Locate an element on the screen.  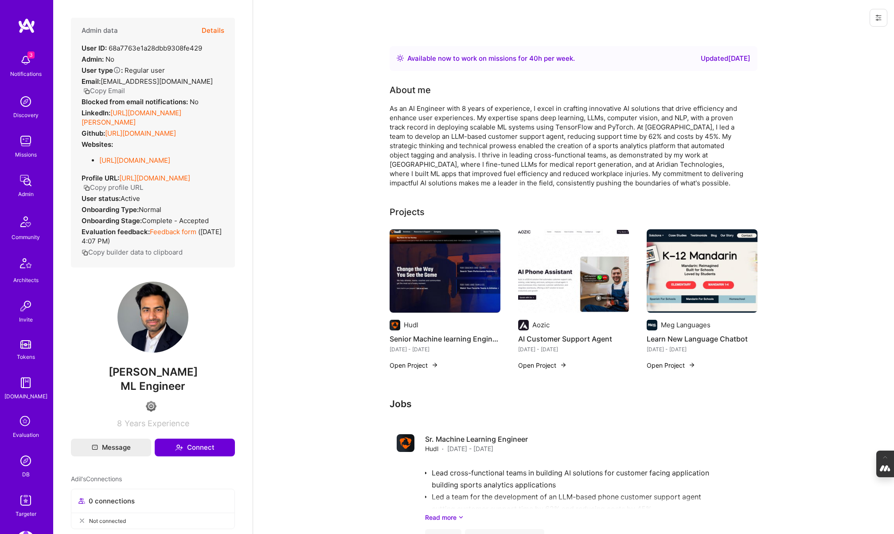
span: 3 is located at coordinates (31, 55).